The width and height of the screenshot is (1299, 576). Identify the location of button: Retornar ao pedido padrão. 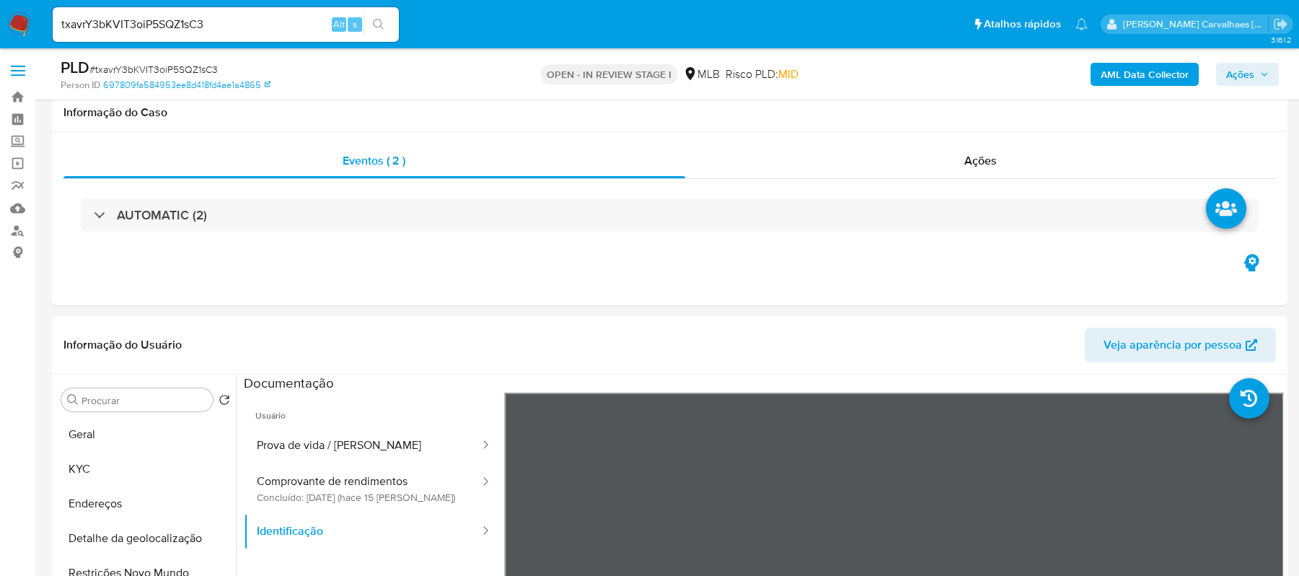
(224, 402).